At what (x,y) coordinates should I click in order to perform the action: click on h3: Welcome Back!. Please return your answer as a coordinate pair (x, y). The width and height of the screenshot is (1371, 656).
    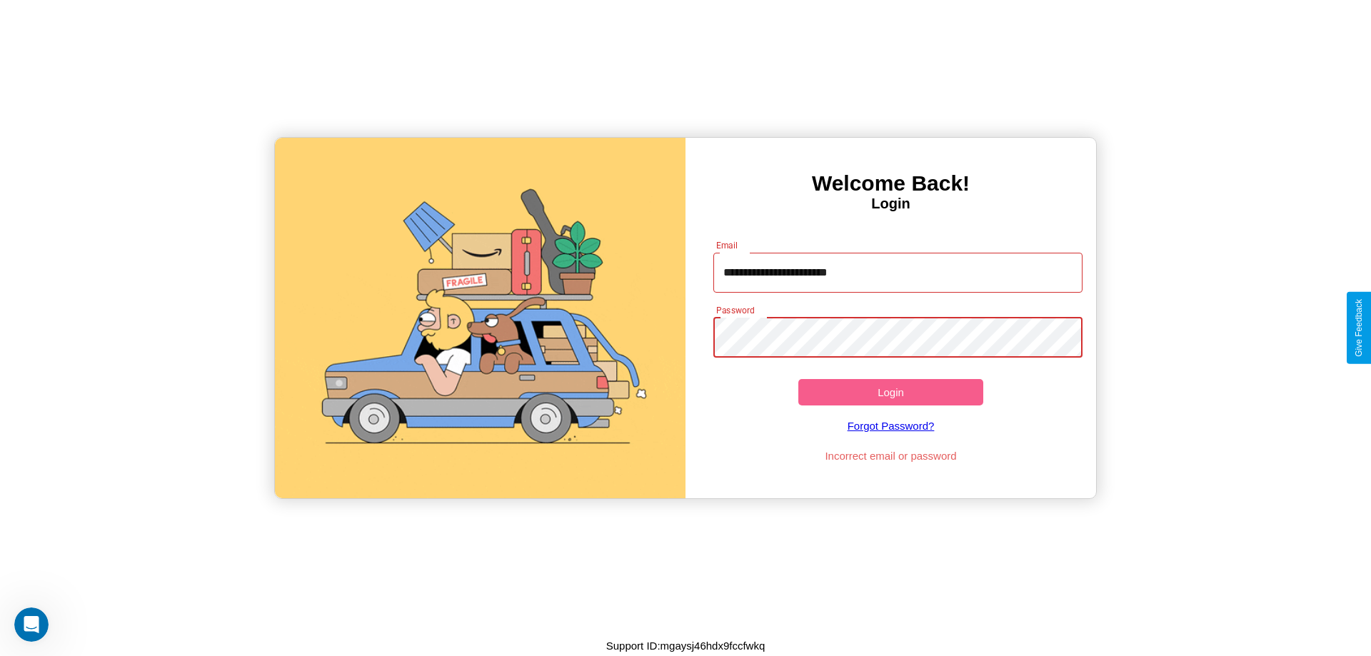
    Looking at the image, I should click on (890, 183).